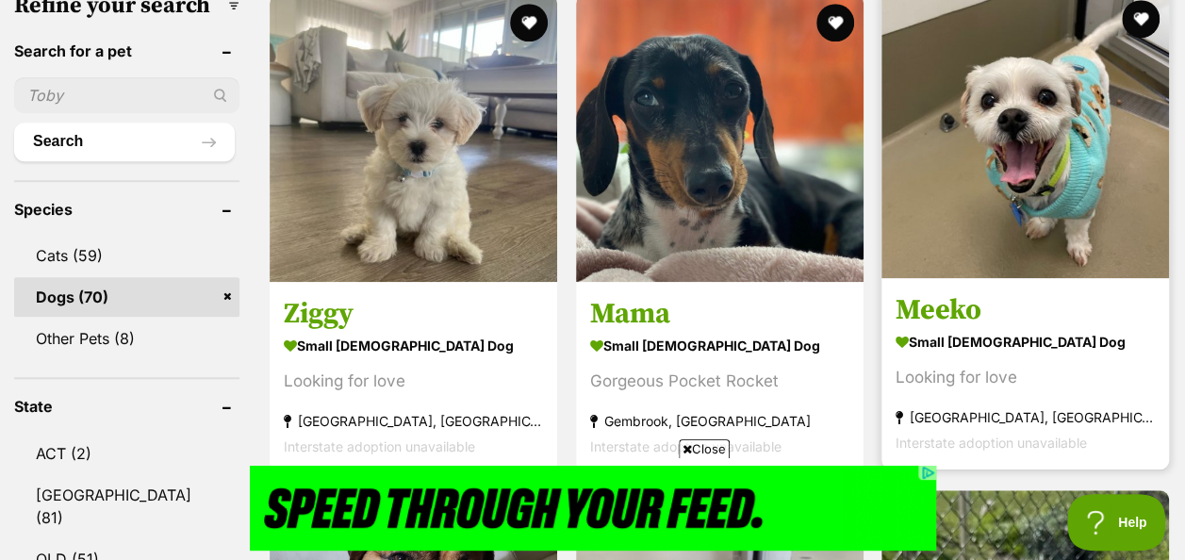  I want to click on a: ACT (2), so click(126, 453).